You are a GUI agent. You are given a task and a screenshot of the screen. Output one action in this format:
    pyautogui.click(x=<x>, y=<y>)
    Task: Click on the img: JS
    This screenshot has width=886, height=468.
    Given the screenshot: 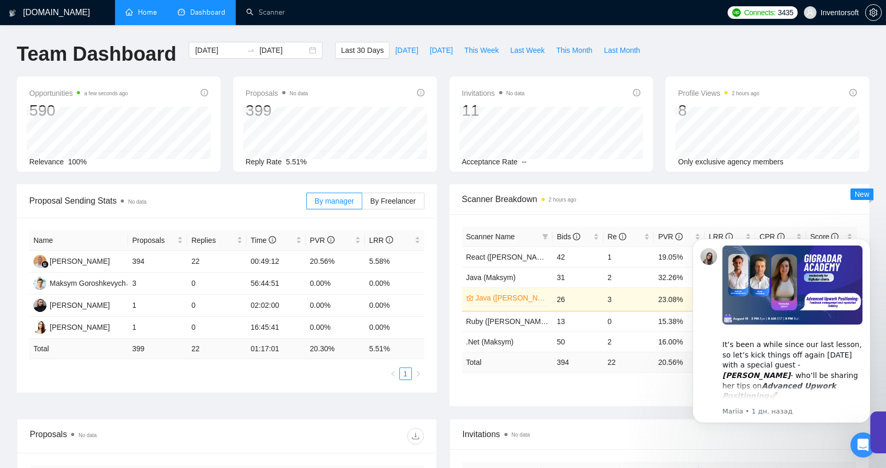 What is the action you would take?
    pyautogui.click(x=40, y=305)
    